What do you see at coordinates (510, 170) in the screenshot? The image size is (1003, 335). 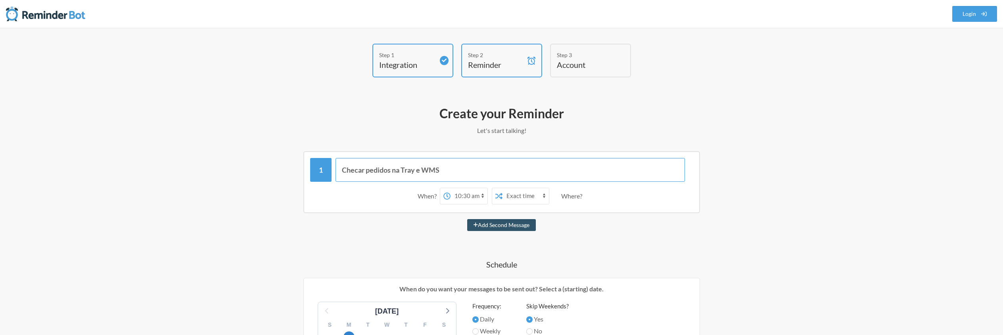 I see `input: Message` at bounding box center [510, 170].